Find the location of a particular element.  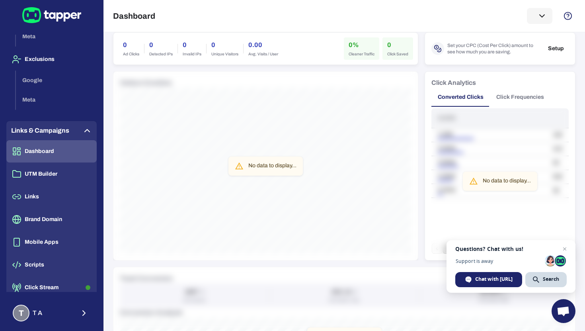

a: Dashboard is located at coordinates (51, 150).